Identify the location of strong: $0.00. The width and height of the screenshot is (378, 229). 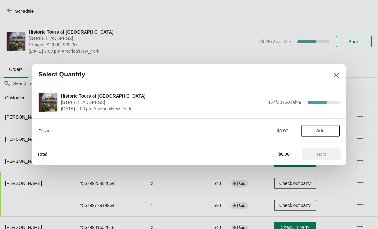
(284, 154).